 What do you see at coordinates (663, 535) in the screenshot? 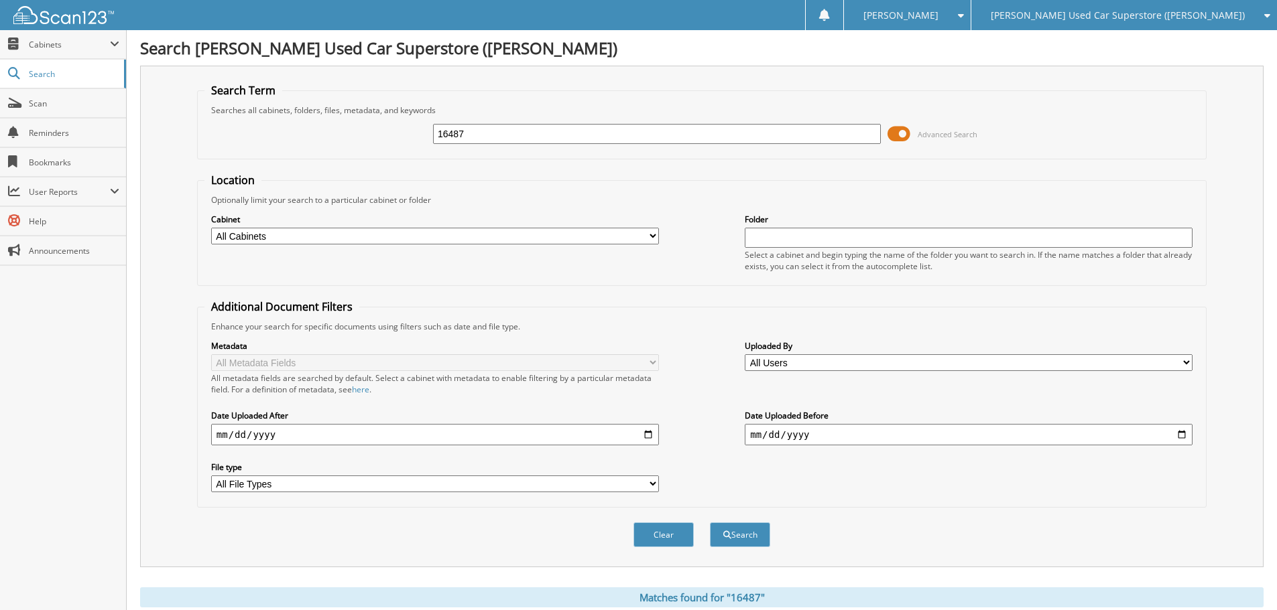
I see `button: Clear` at bounding box center [663, 535].